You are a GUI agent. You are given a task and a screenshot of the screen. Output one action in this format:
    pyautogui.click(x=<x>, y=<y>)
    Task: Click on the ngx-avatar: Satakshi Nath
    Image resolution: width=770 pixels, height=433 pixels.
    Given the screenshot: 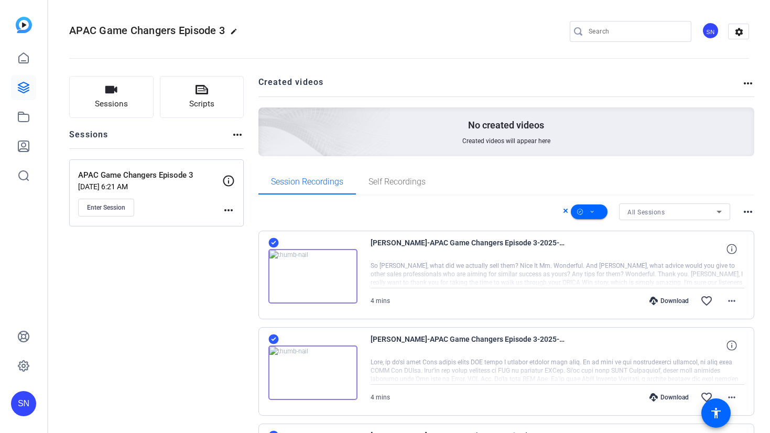 What is the action you would take?
    pyautogui.click(x=711, y=31)
    